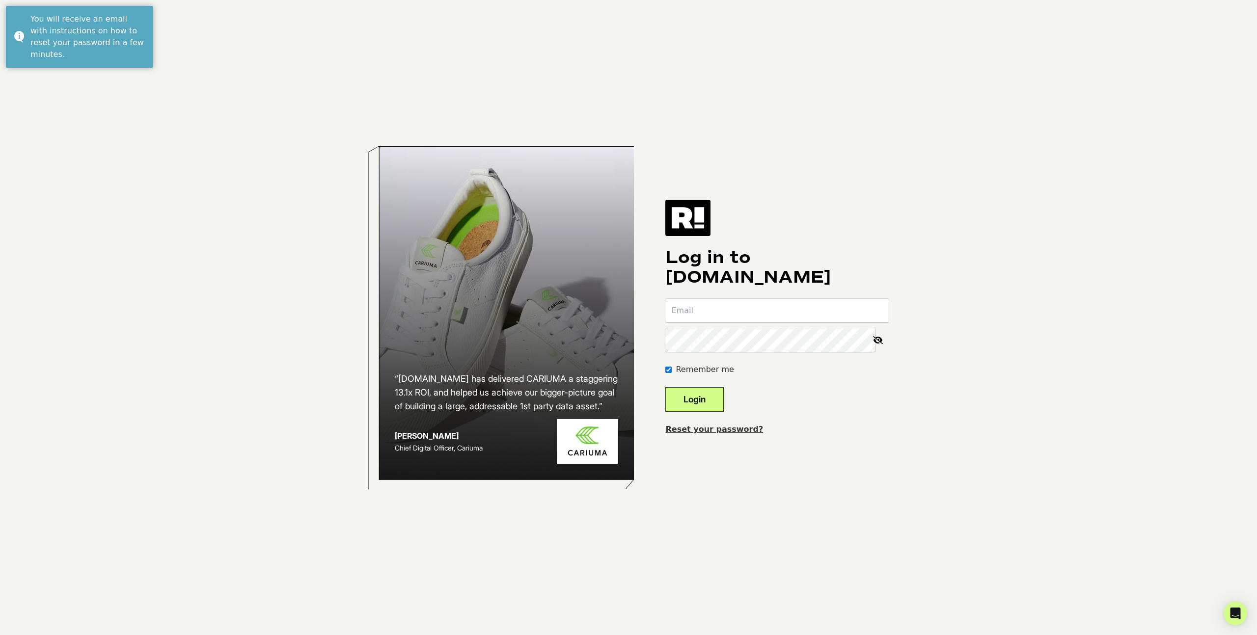  I want to click on label: Remember me, so click(705, 370).